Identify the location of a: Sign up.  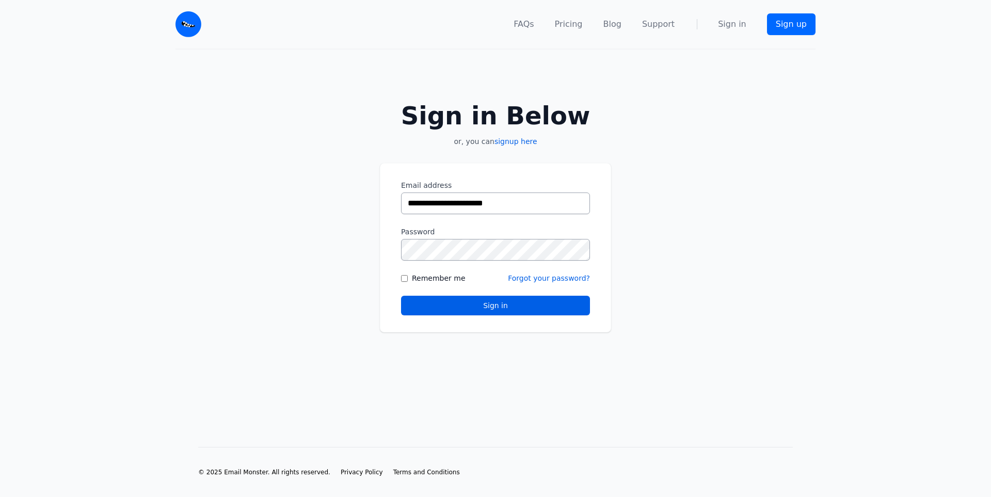
(791, 24).